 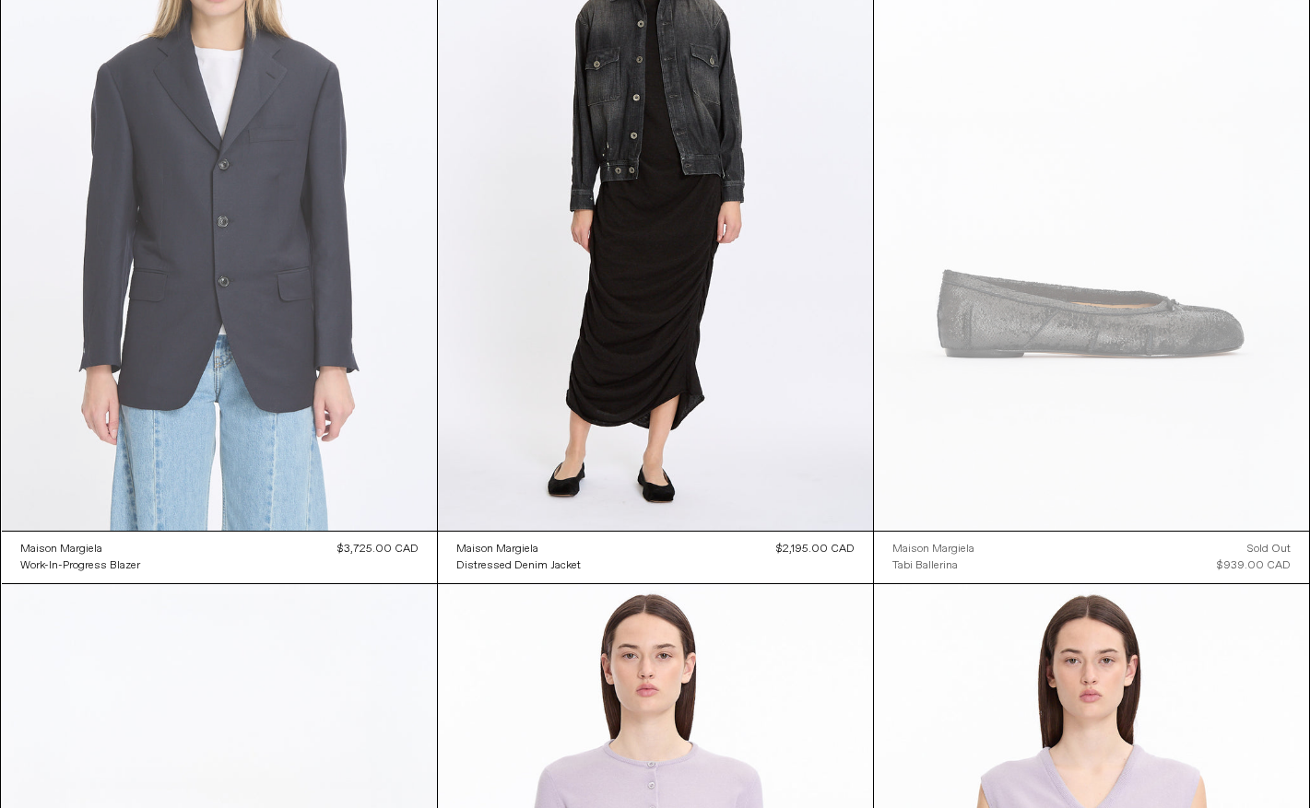 I want to click on div: Work-In-Progress Blazer, so click(x=80, y=566).